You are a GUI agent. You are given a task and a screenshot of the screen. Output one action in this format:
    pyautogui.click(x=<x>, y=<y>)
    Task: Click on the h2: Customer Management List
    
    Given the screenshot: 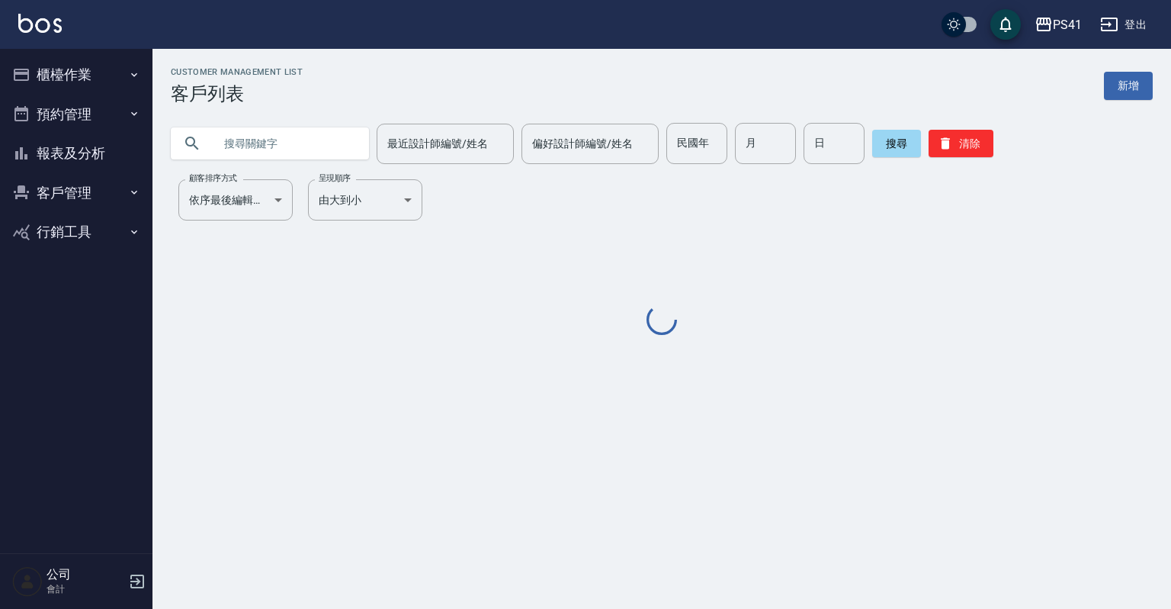 What is the action you would take?
    pyautogui.click(x=236, y=72)
    